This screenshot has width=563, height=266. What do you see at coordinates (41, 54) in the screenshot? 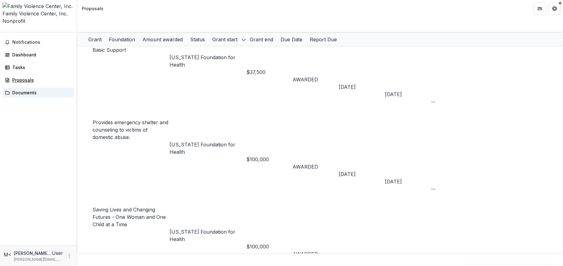
I see `div: Dashboard` at bounding box center [41, 54].